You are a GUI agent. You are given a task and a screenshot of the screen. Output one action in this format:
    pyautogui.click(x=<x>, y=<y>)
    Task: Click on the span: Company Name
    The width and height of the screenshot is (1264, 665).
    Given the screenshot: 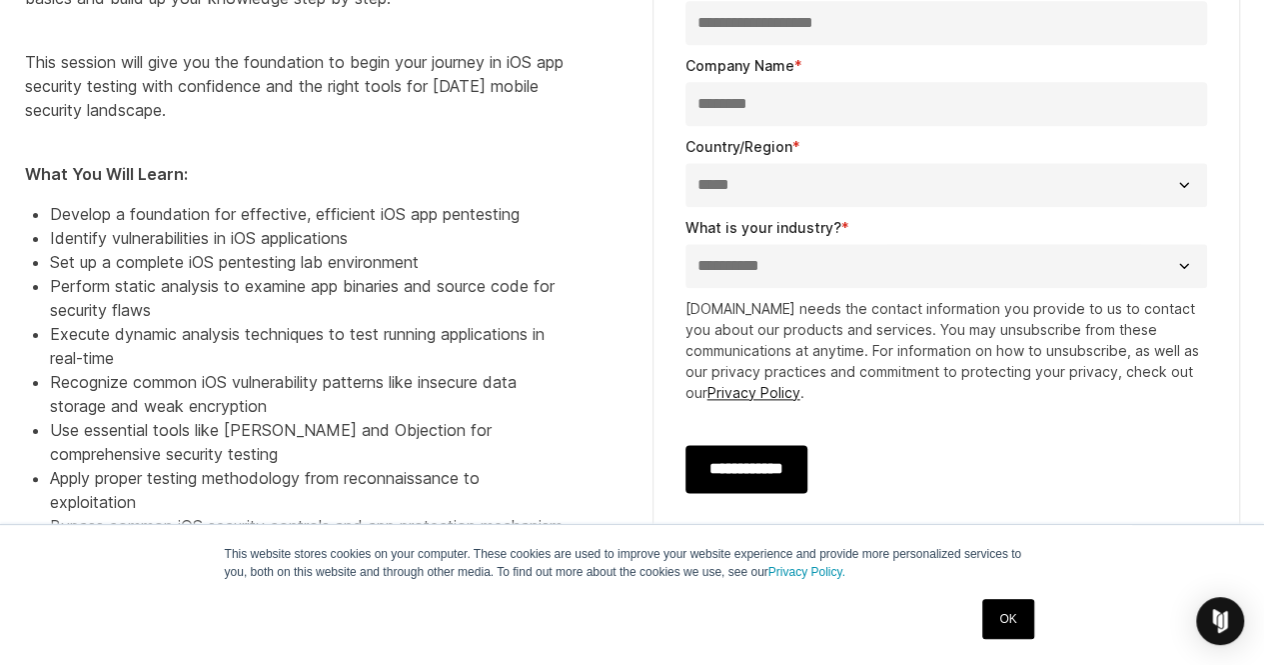 What is the action you would take?
    pyautogui.click(x=740, y=65)
    